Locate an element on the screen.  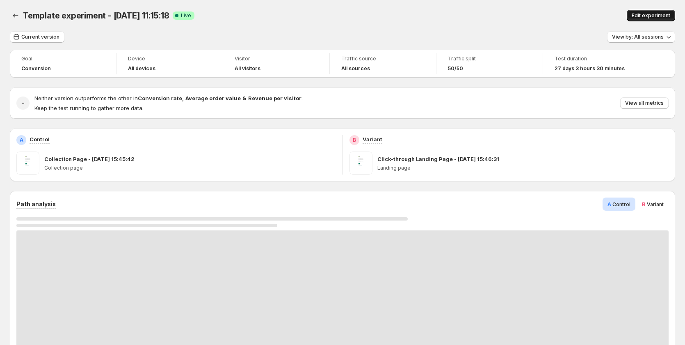
span: A is located at coordinates (609, 204).